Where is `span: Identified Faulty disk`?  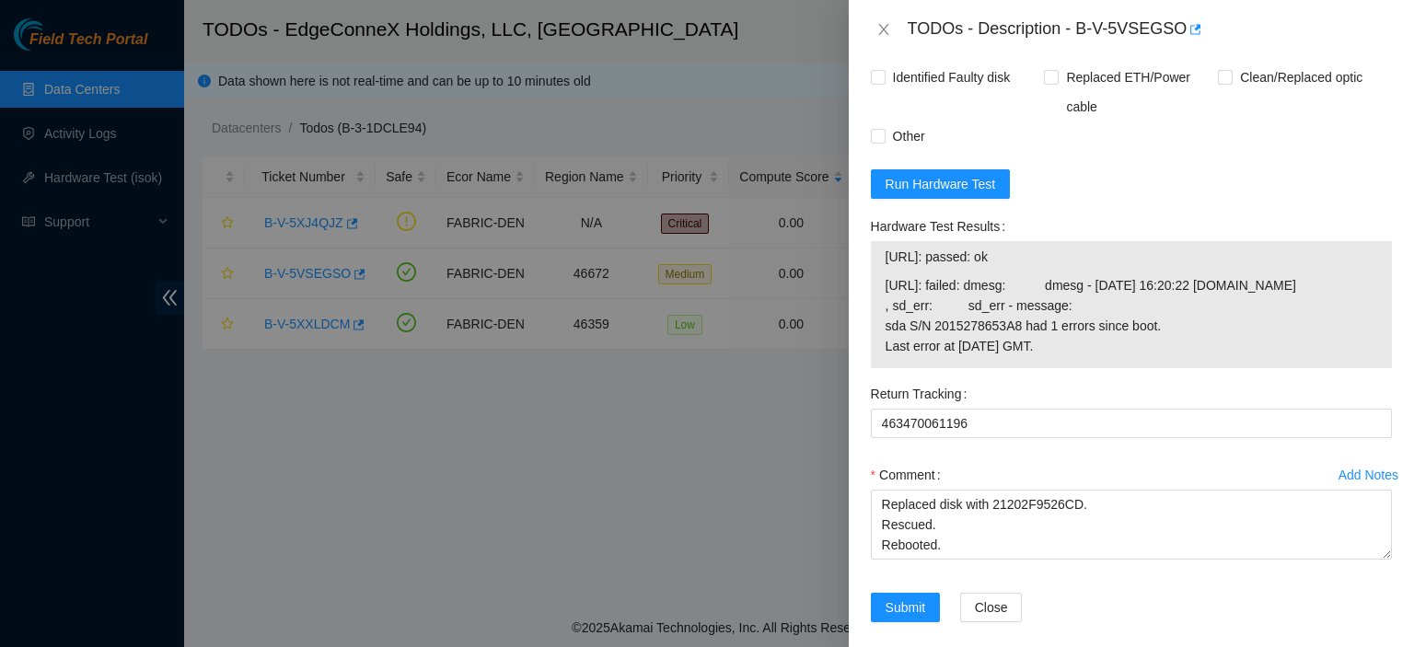
span: Identified Faulty disk is located at coordinates (952, 77).